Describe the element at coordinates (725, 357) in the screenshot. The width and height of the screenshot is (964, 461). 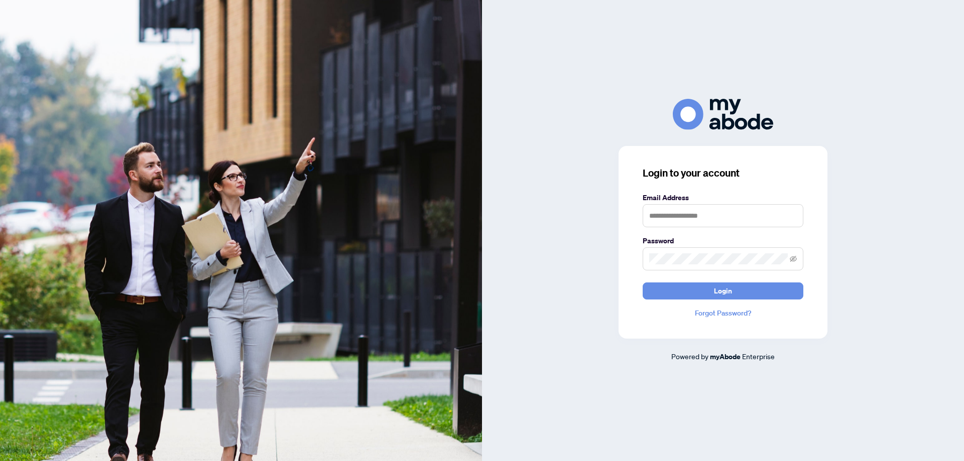
I see `a: myAbode` at that location.